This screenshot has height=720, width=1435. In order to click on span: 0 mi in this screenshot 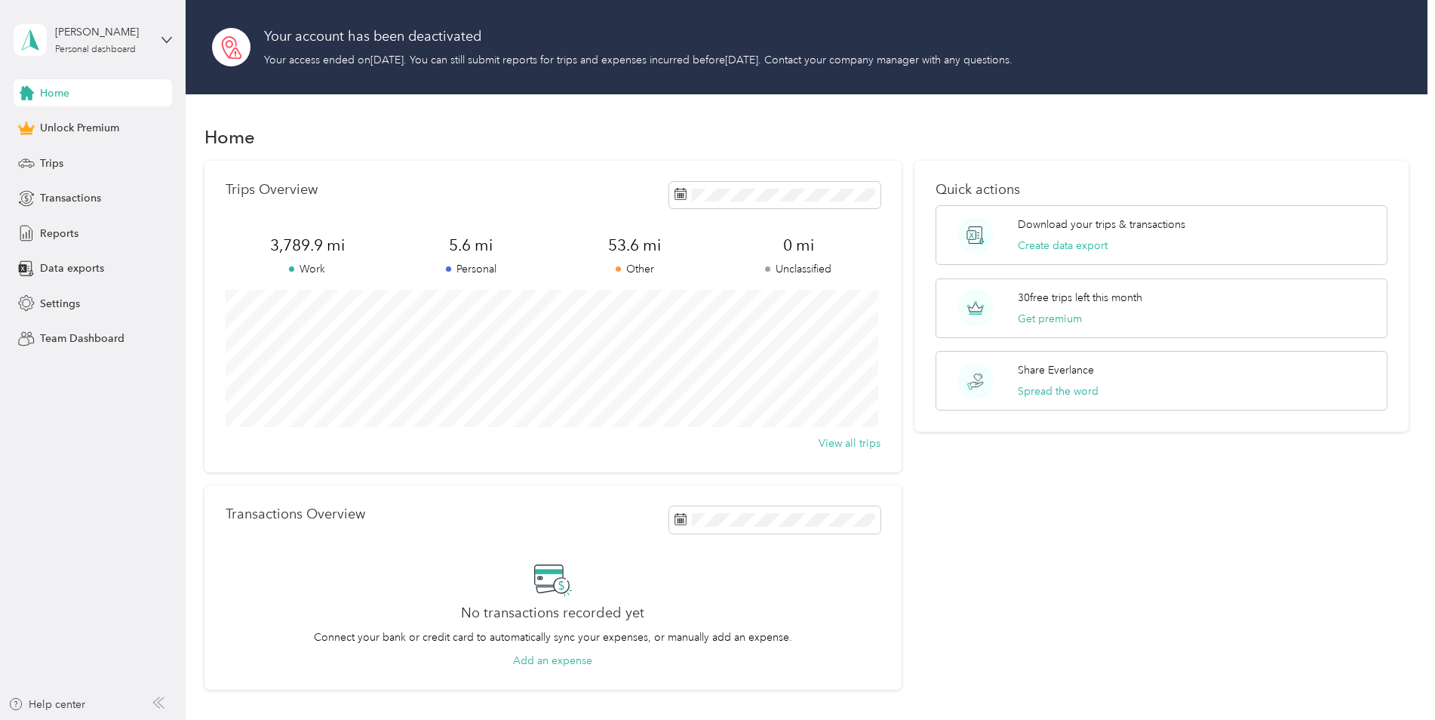, I will do `click(798, 245)`.